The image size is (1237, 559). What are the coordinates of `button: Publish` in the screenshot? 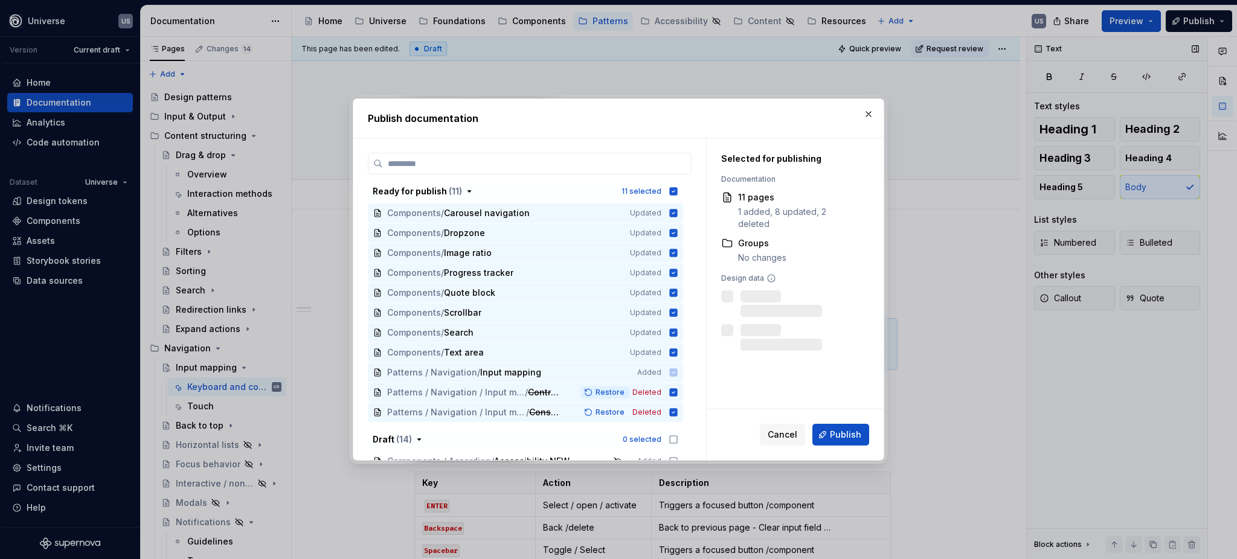 It's located at (841, 435).